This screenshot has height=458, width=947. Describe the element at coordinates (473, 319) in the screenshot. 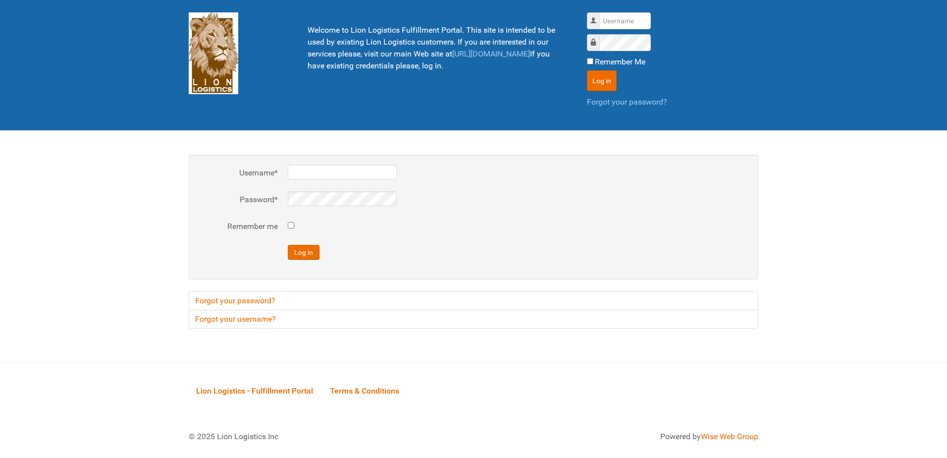

I see `a: Forgot your username?` at that location.